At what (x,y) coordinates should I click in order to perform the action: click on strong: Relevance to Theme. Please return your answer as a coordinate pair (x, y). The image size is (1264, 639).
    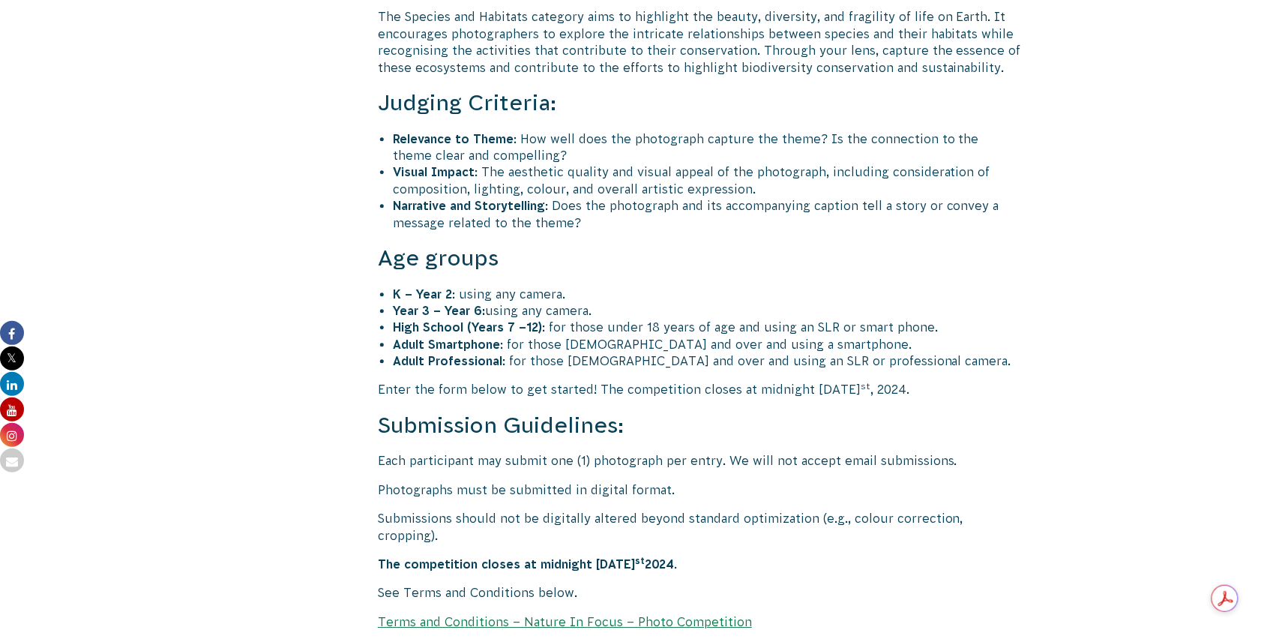
    Looking at the image, I should click on (453, 139).